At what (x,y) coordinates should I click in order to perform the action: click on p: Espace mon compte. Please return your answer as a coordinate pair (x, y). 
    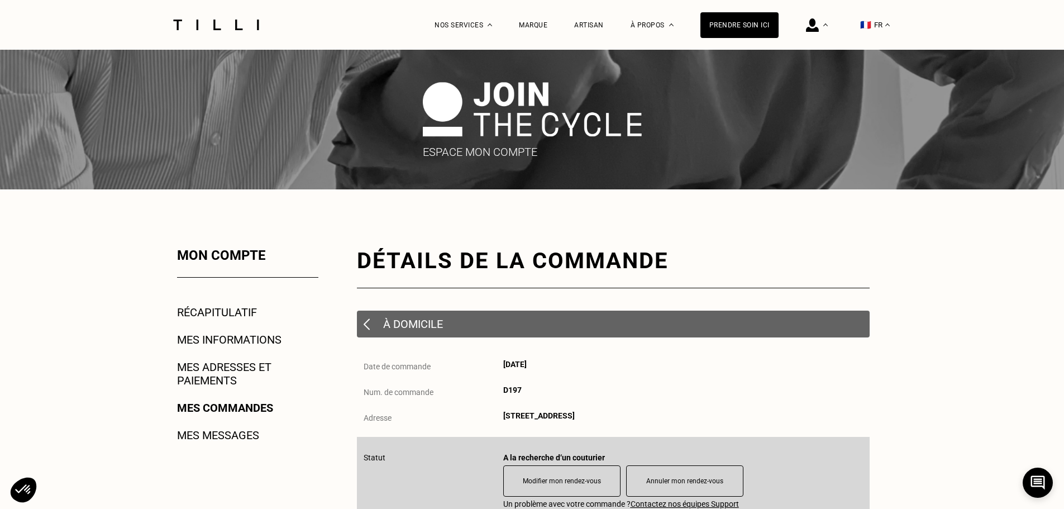
    Looking at the image, I should click on (532, 152).